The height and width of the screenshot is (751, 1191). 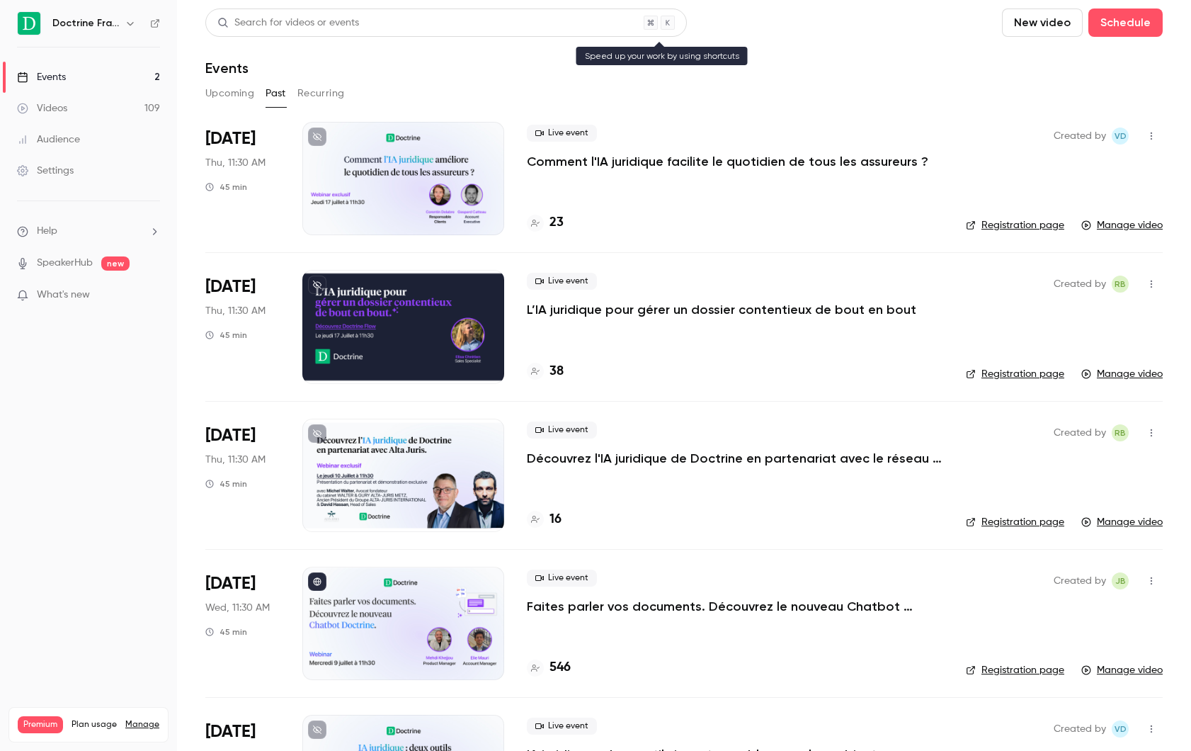 I want to click on button: Upcoming, so click(x=229, y=93).